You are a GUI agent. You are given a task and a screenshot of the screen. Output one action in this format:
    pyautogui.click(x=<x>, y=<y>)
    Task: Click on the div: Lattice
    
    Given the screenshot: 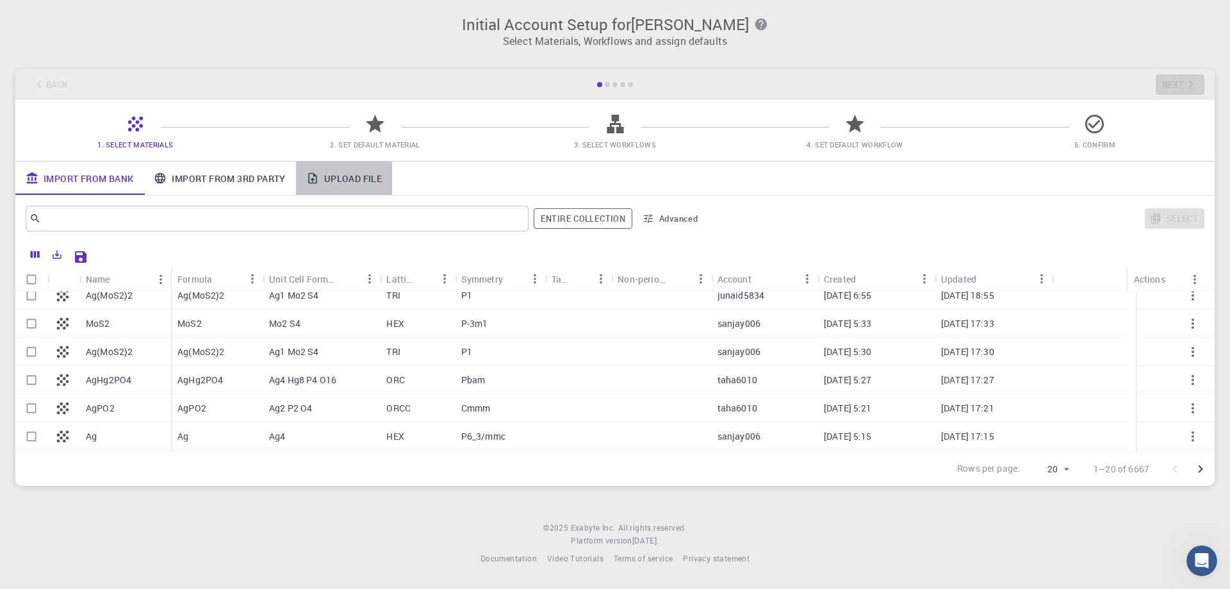 What is the action you would take?
    pyautogui.click(x=400, y=279)
    